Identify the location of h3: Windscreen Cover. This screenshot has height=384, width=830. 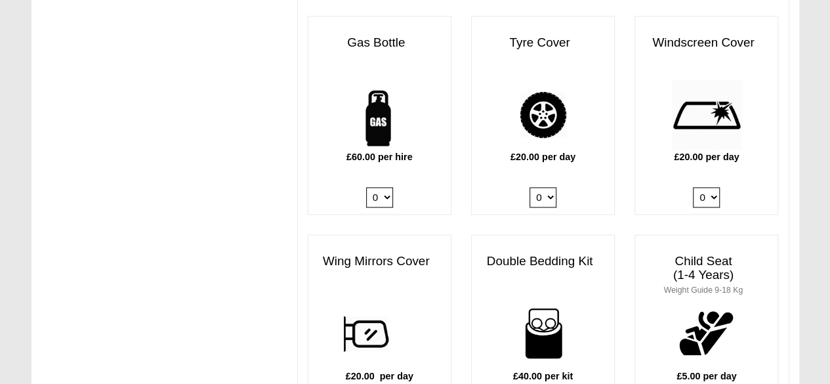
(706, 43).